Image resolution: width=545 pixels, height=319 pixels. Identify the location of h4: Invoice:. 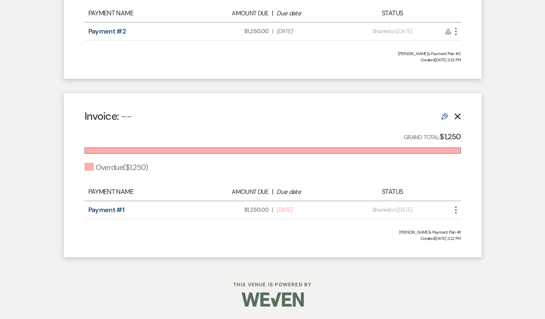
(108, 116).